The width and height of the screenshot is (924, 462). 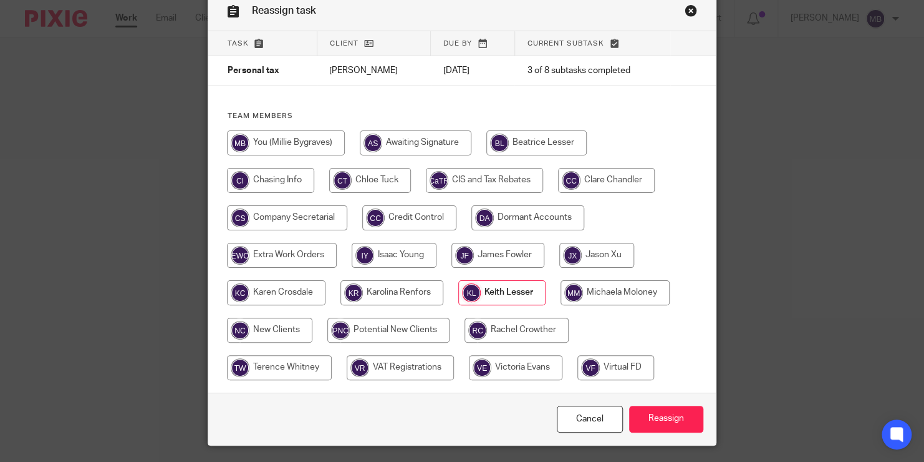 What do you see at coordinates (344, 43) in the screenshot?
I see `span: Client` at bounding box center [344, 43].